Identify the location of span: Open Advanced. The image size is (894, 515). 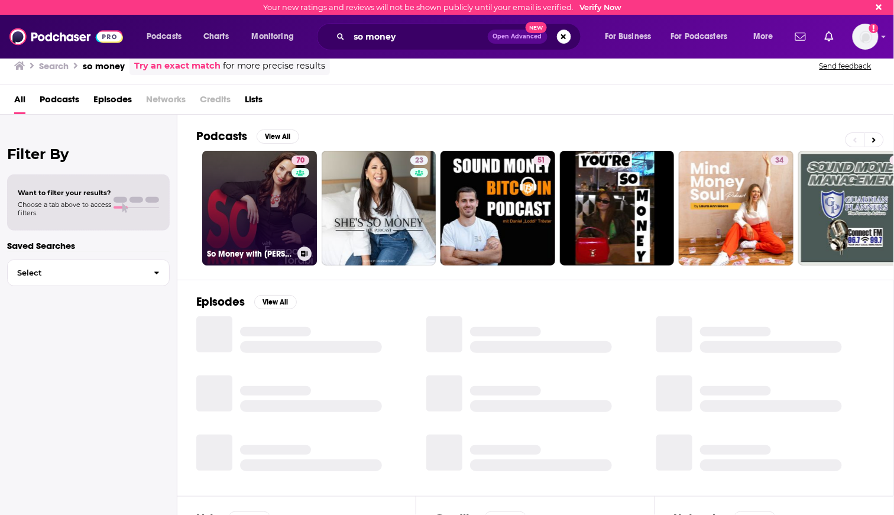
(517, 37).